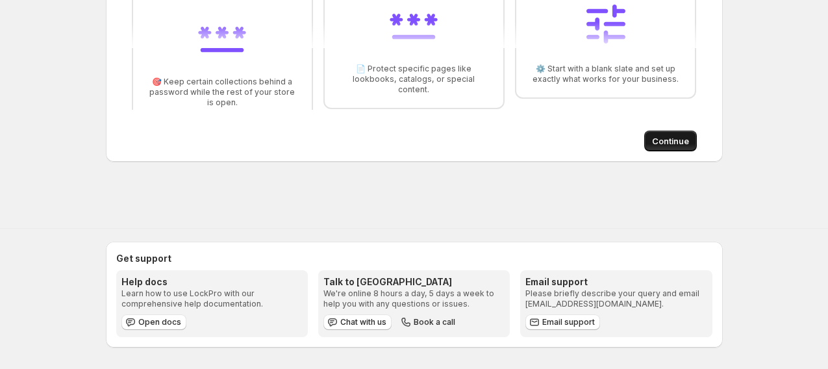 Image resolution: width=828 pixels, height=369 pixels. Describe the element at coordinates (414, 299) in the screenshot. I see `p: We're online 8 hours a day, 5 days a week to help you with any questions or issues.` at that location.